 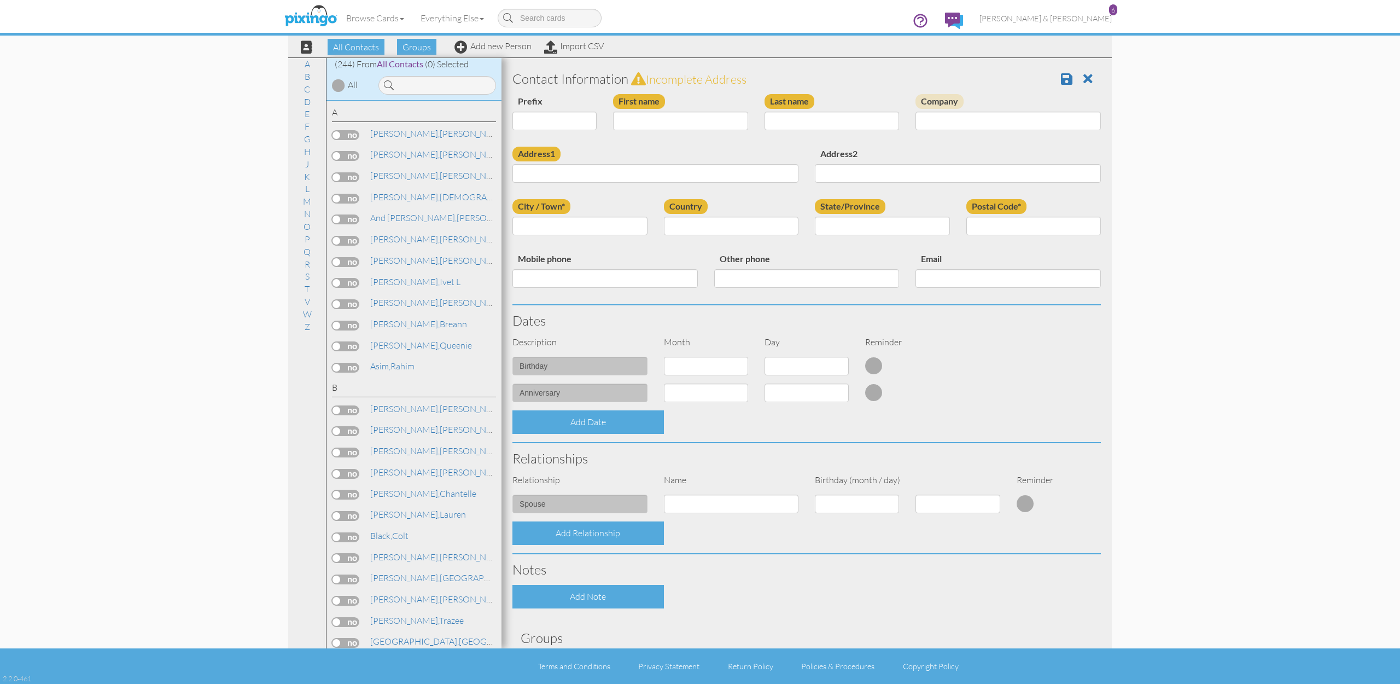 What do you see at coordinates (574, 666) in the screenshot?
I see `a: Terms and Conditions` at bounding box center [574, 666].